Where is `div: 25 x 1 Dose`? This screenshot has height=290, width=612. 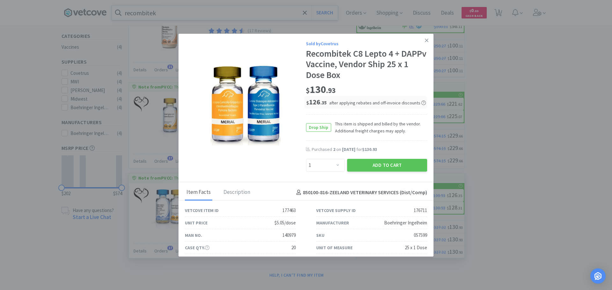 div: 25 x 1 Dose is located at coordinates (416, 248).